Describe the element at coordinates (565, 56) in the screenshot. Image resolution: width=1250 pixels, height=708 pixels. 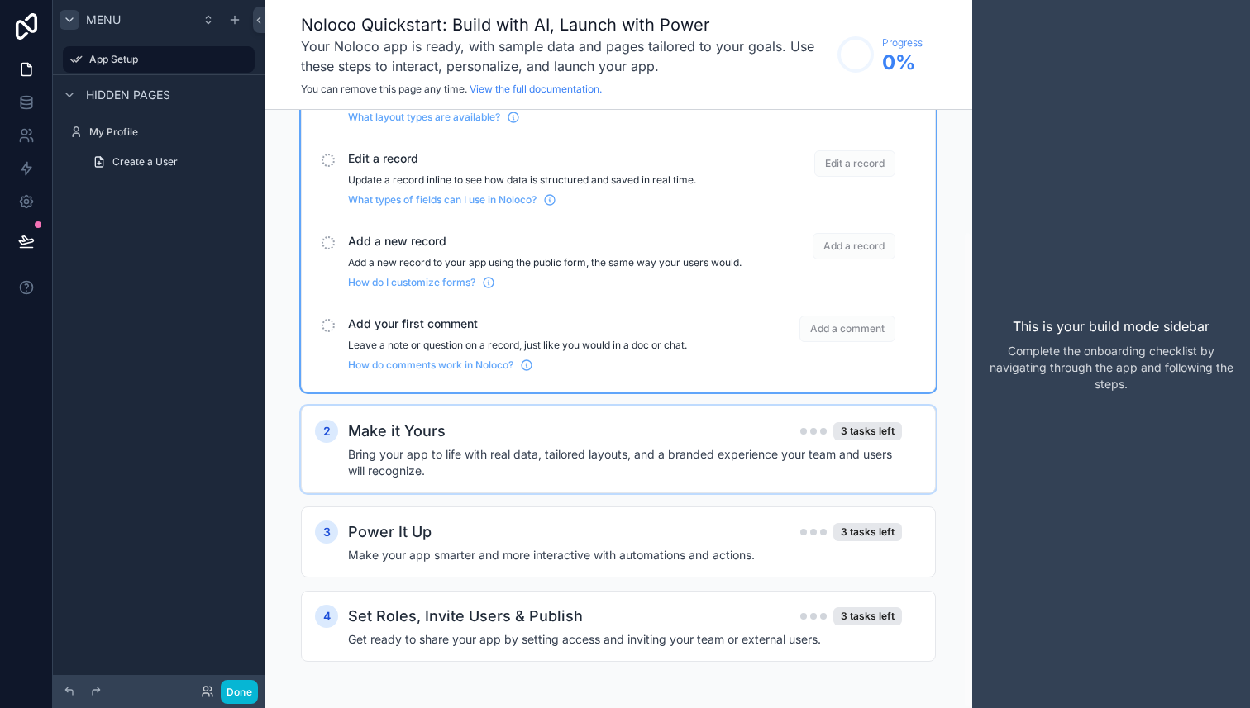
I see `h3: Your Noloco app is ready, with sample data and pages tailored to your goals. Use these steps to i...` at that location.